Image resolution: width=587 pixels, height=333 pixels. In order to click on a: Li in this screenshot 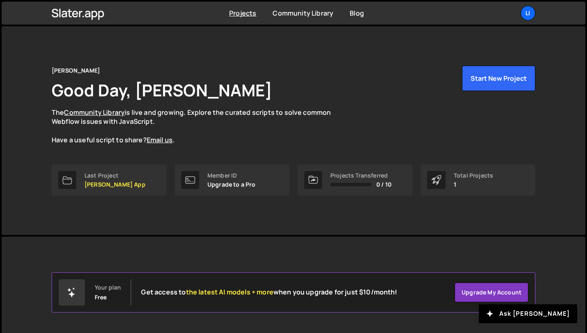, I will do `click(528, 13)`.